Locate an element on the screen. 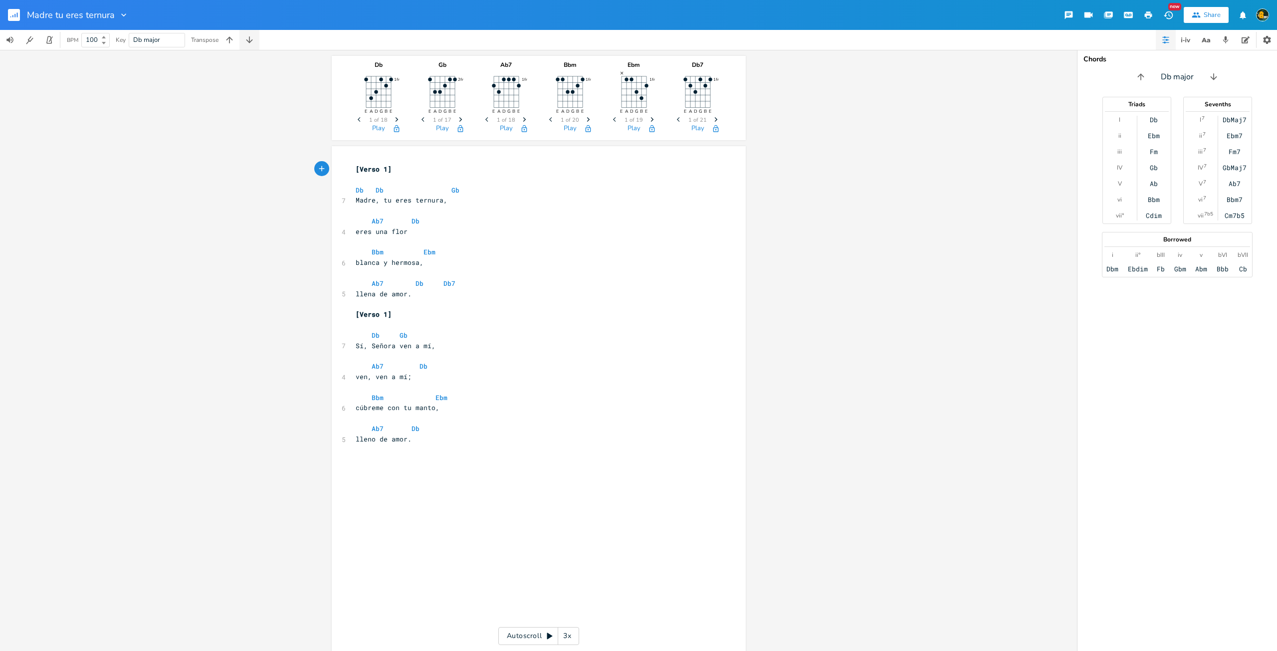 This screenshot has height=651, width=1277. div: Sevenths is located at coordinates (1218, 104).